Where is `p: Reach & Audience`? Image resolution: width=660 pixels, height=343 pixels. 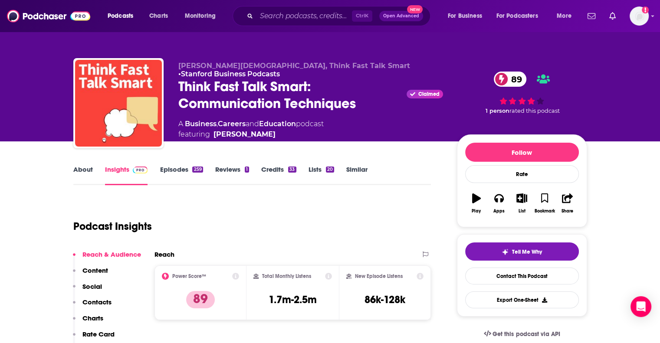
p: Reach & Audience is located at coordinates (112, 254).